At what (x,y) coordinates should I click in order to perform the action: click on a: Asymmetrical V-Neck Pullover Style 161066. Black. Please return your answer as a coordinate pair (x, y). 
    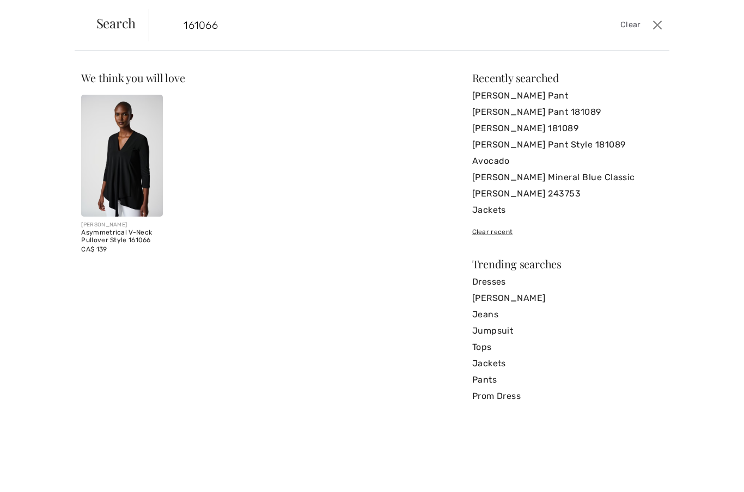
    Looking at the image, I should click on (121, 156).